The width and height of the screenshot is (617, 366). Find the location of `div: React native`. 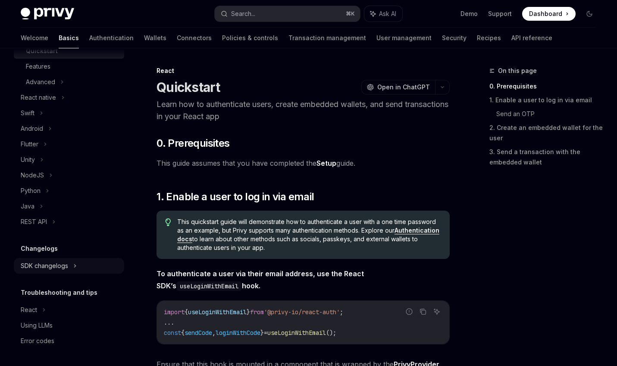

div: React native is located at coordinates (38, 98).